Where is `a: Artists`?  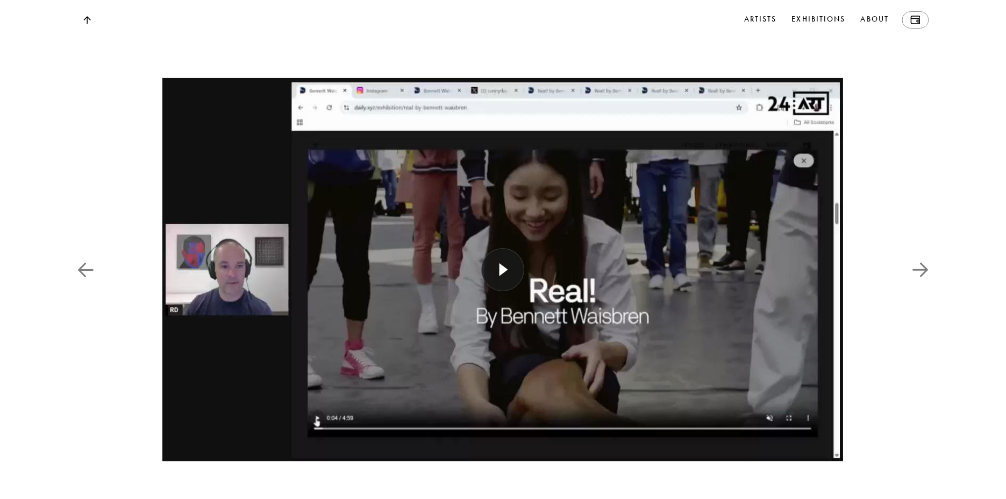 a: Artists is located at coordinates (761, 20).